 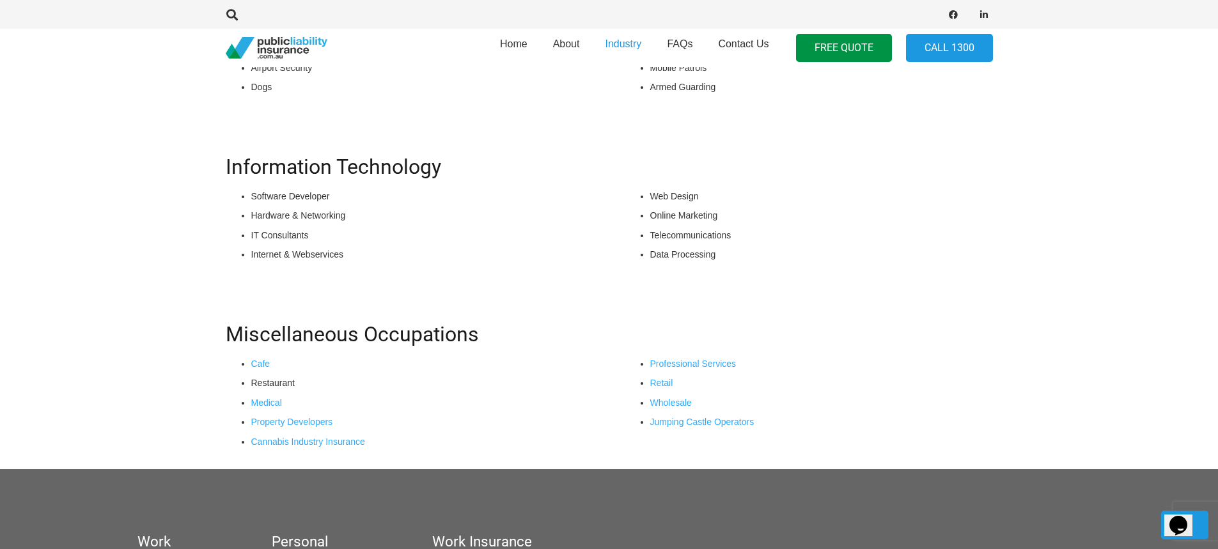 What do you see at coordinates (623, 48) in the screenshot?
I see `a: Industry` at bounding box center [623, 48].